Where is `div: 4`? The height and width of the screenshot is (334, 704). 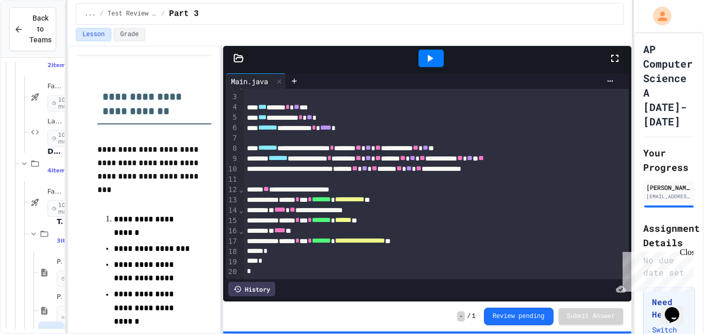
div: 4 is located at coordinates (232, 107).